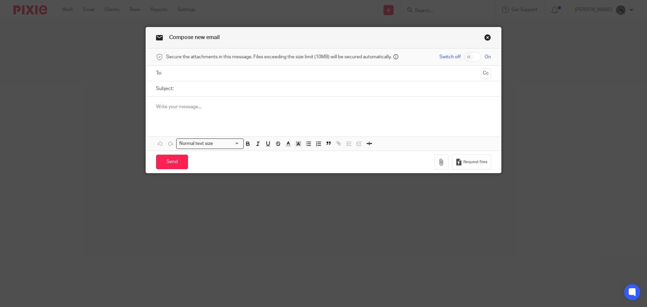 The height and width of the screenshot is (307, 647). I want to click on label: Subject:, so click(165, 89).